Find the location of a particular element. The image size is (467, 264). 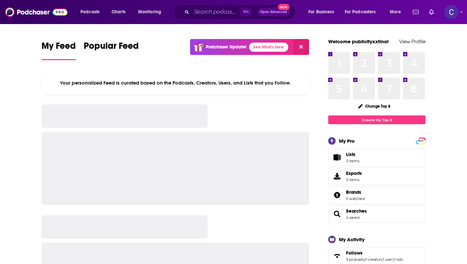

a: 0 creators is located at coordinates (374, 259).